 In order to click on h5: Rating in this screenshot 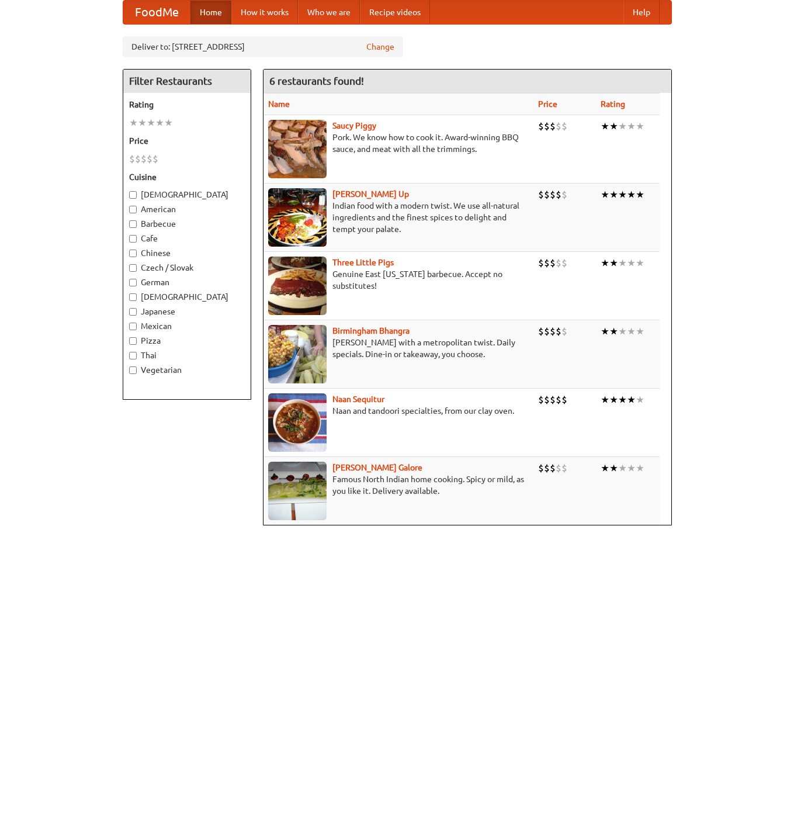, I will do `click(187, 105)`.